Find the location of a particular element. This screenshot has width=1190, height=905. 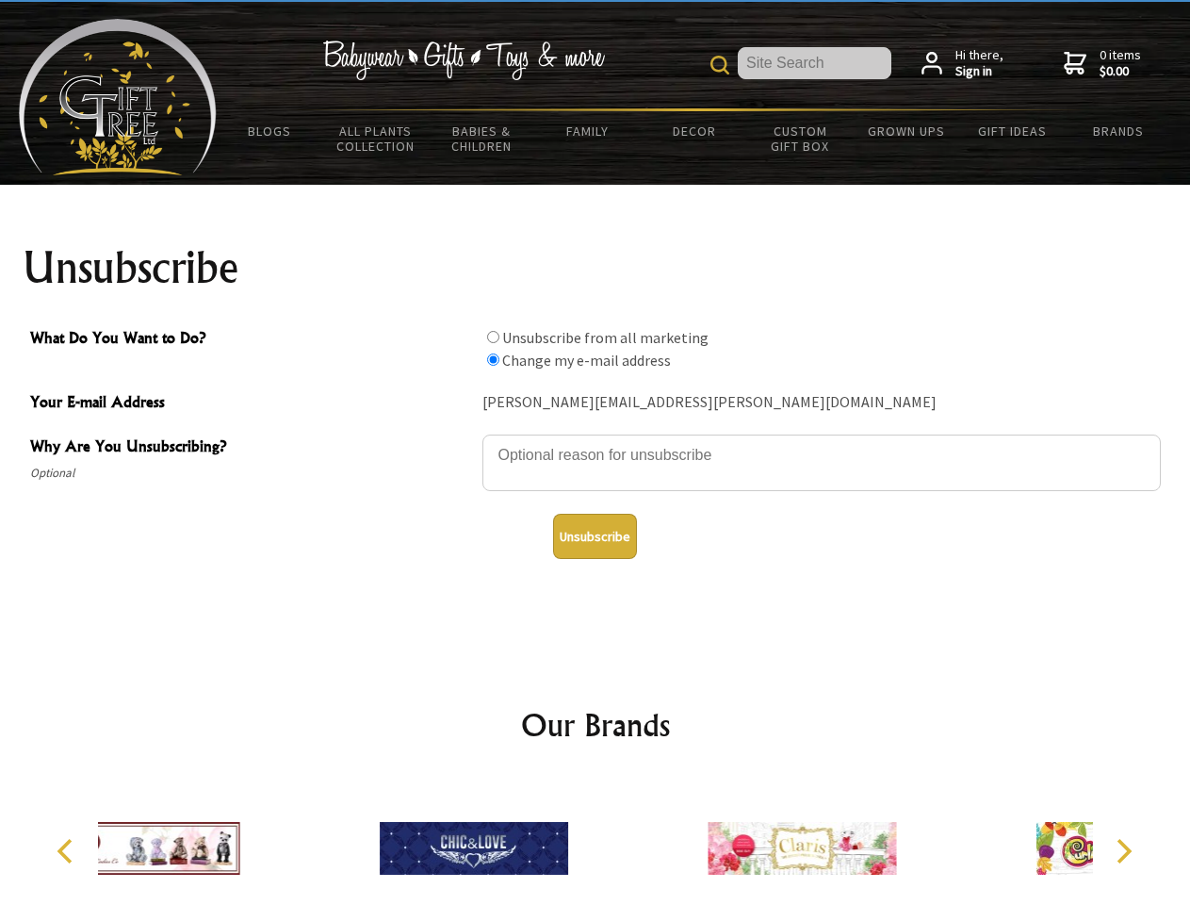

h1: Unsubscribe is located at coordinates (596, 268).